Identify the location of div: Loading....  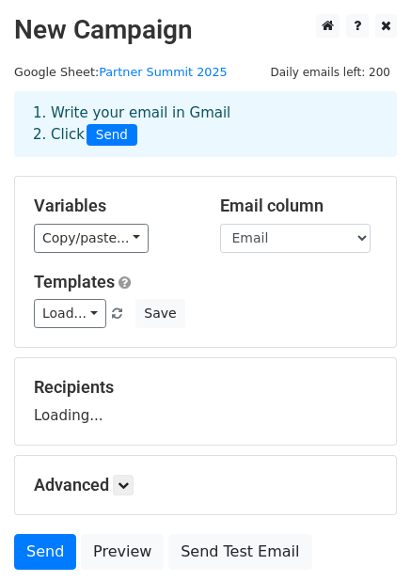
(205, 402).